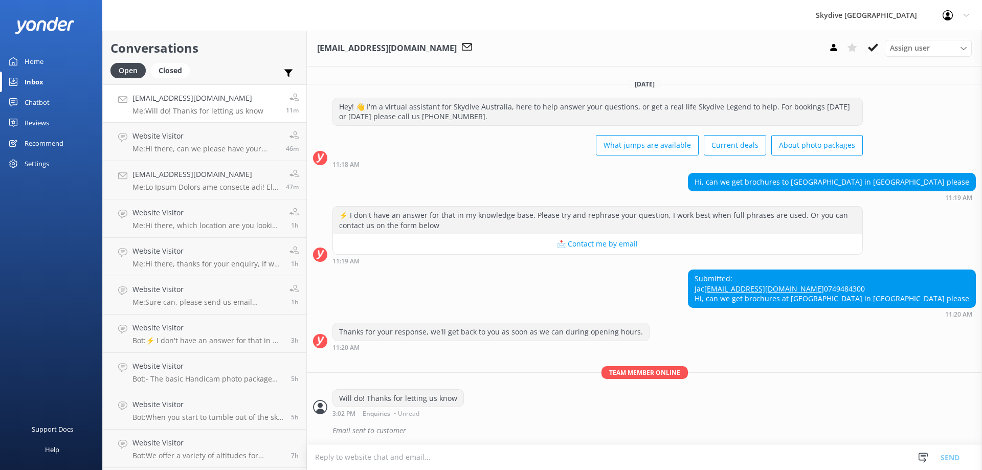  Describe the element at coordinates (205, 187) in the screenshot. I see `p: Me: Lo Ipsum Dolors ame consecte adi! El seddoe temp inc utla et doloremagn aliq enimadm, ven qui...` at that location.